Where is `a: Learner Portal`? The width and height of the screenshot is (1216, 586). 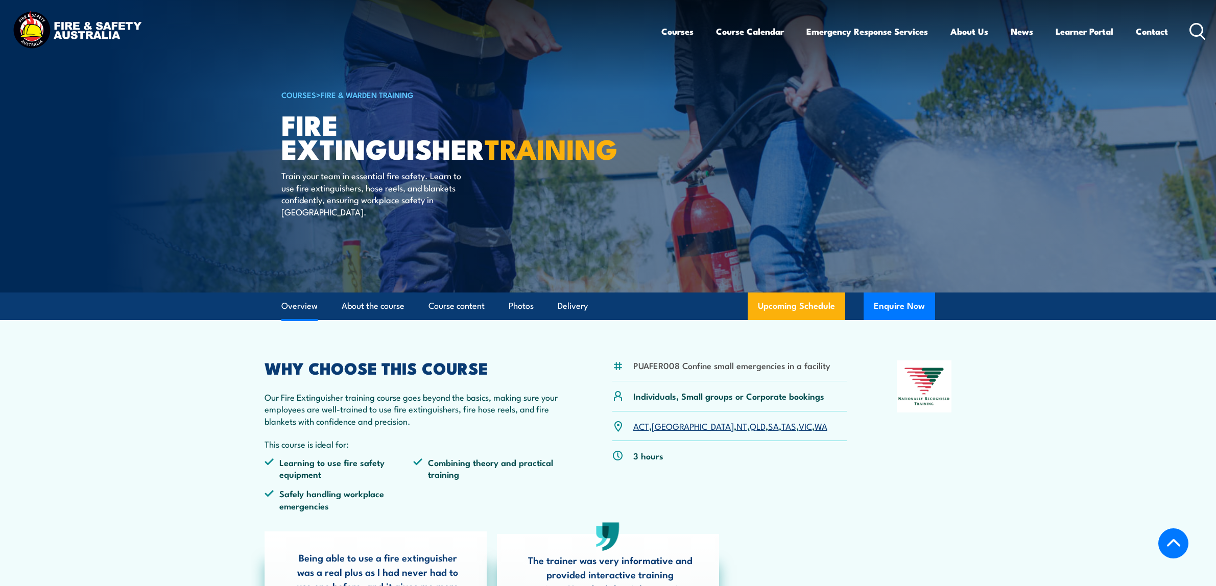
a: Learner Portal is located at coordinates (1085, 31).